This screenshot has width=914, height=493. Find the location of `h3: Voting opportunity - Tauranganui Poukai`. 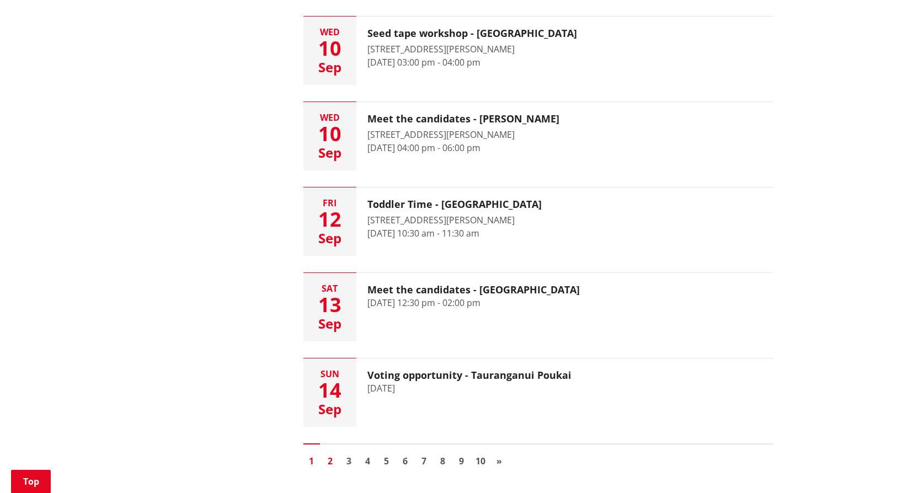

h3: Voting opportunity - Tauranganui Poukai is located at coordinates (469, 376).